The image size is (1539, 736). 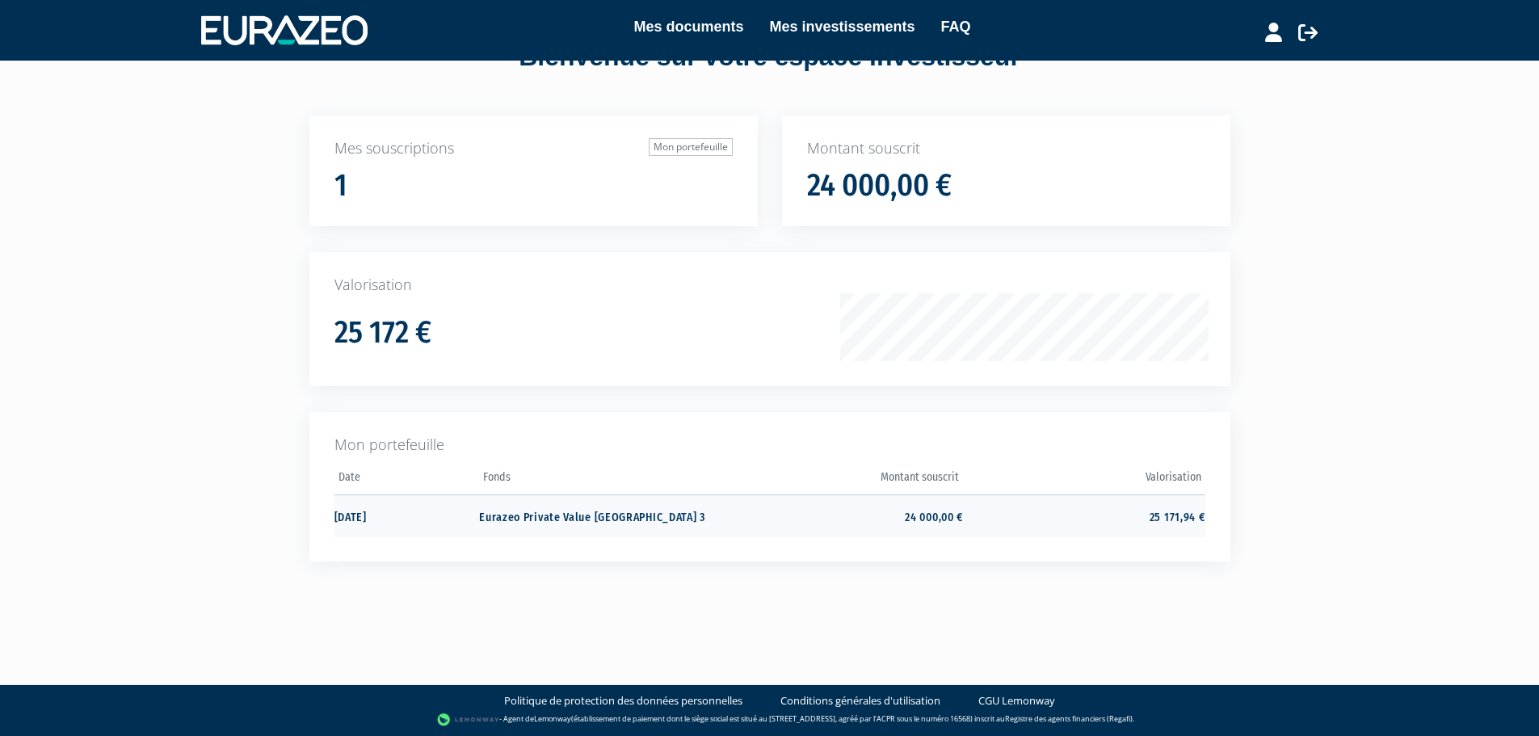 I want to click on a: Politique de protection des données personnelles, so click(x=623, y=701).